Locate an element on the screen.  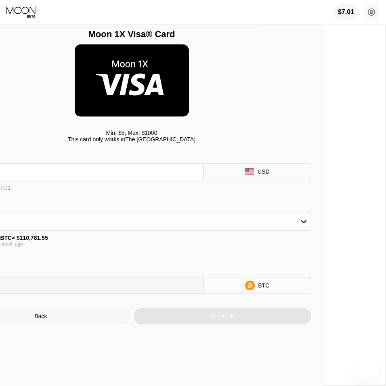
div: BTC is located at coordinates (264, 286).